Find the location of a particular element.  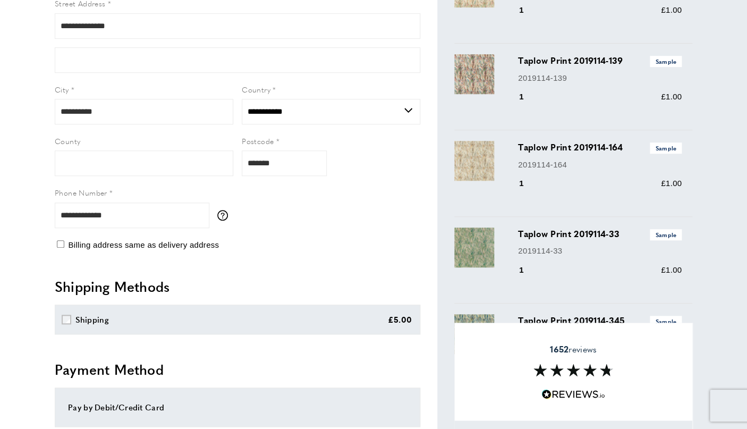

p: 2019114-139 is located at coordinates (600, 78).